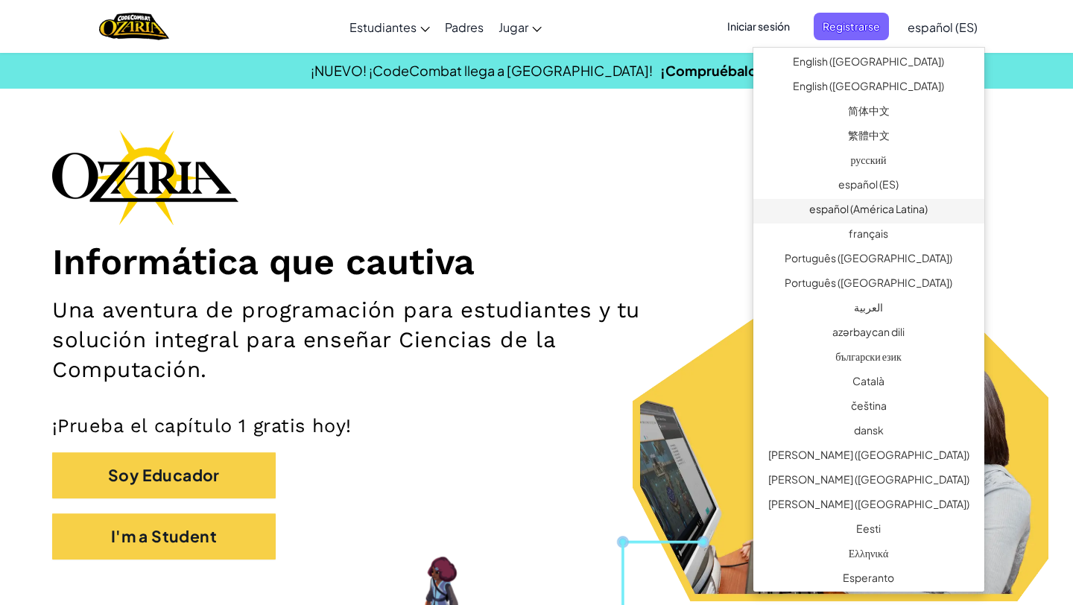 The image size is (1073, 605). Describe the element at coordinates (383, 27) in the screenshot. I see `span: Estudiantes` at that location.